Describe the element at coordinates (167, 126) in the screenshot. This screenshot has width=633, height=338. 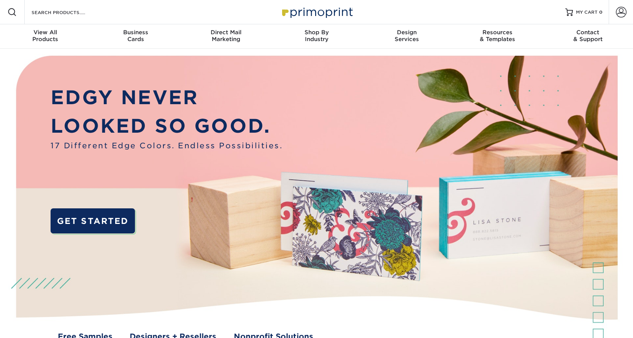
I see `p: LOOKED SO GOOD.` at that location.